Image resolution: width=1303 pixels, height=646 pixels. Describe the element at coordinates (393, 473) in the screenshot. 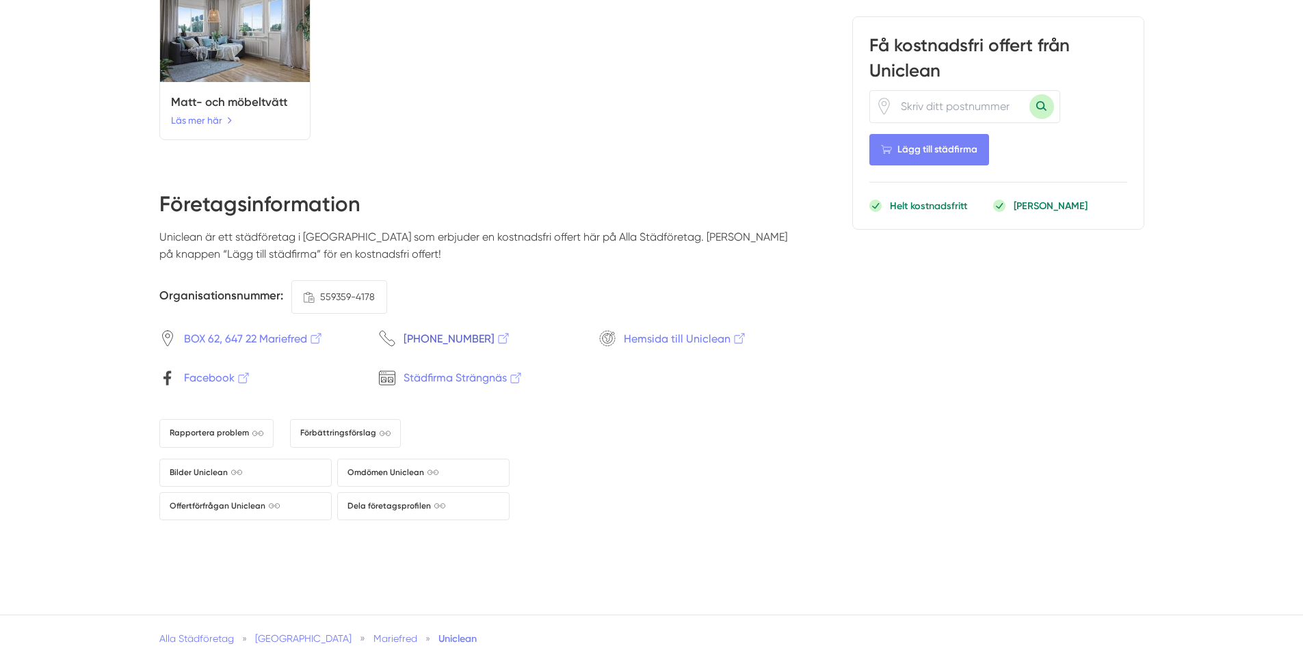

I see `span: Omdömen Uniclean` at that location.